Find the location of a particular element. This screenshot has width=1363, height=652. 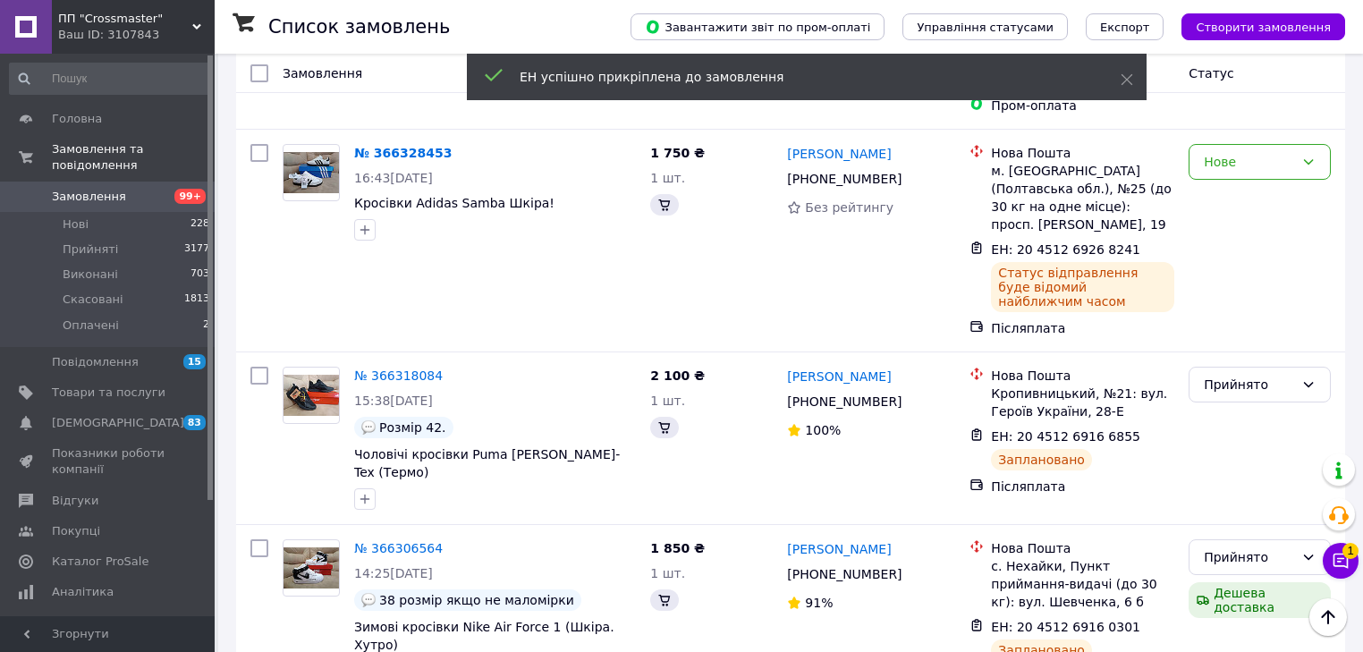

span: 1 750 ₴ is located at coordinates (677, 153).